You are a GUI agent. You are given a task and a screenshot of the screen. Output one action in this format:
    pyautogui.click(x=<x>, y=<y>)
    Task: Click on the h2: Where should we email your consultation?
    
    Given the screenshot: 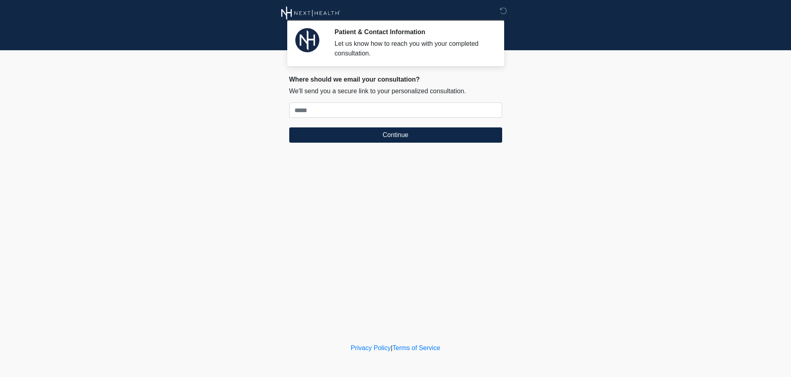 What is the action you would take?
    pyautogui.click(x=396, y=79)
    